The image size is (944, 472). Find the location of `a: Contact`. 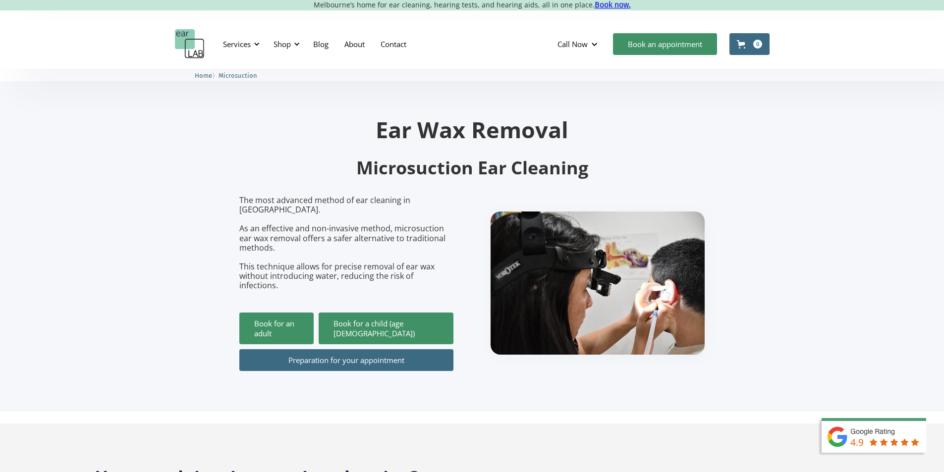

a: Contact is located at coordinates (394, 44).